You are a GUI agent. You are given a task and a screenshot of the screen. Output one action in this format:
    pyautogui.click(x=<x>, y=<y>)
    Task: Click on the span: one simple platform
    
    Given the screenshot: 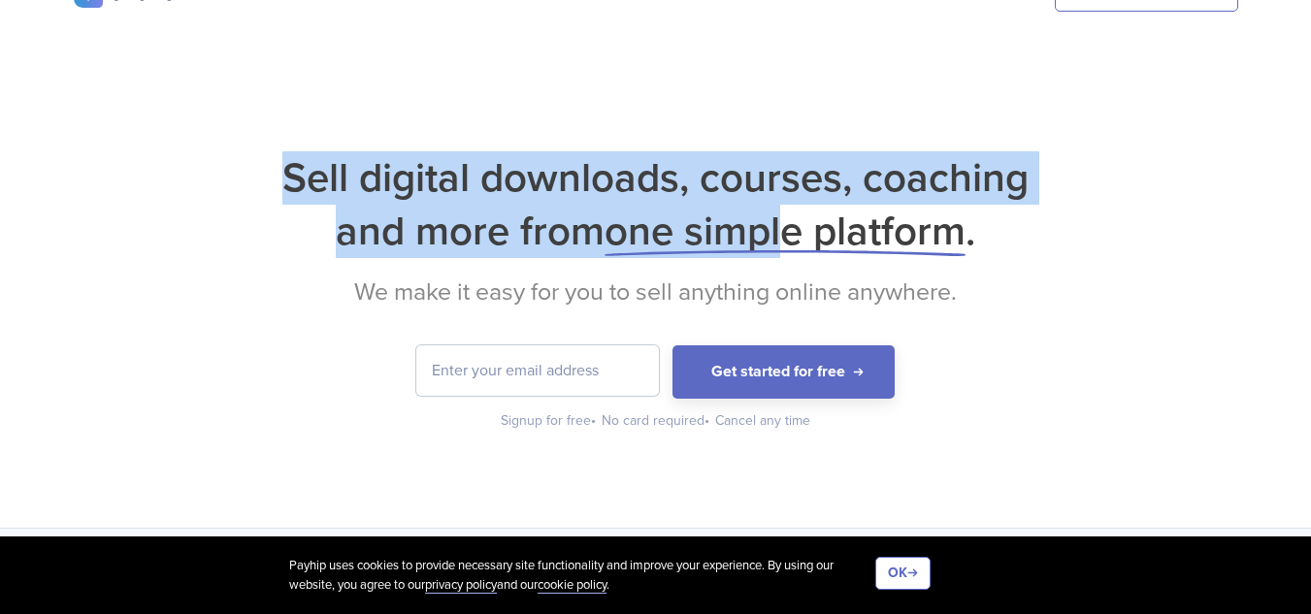 What is the action you would take?
    pyautogui.click(x=785, y=231)
    